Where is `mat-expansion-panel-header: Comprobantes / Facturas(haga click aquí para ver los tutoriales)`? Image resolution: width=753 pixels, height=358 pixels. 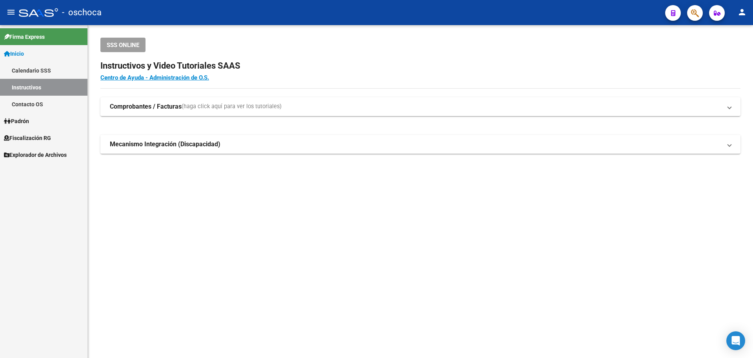
mat-expansion-panel-header: Comprobantes / Facturas(haga click aquí para ver los tutoriales) is located at coordinates (421, 107).